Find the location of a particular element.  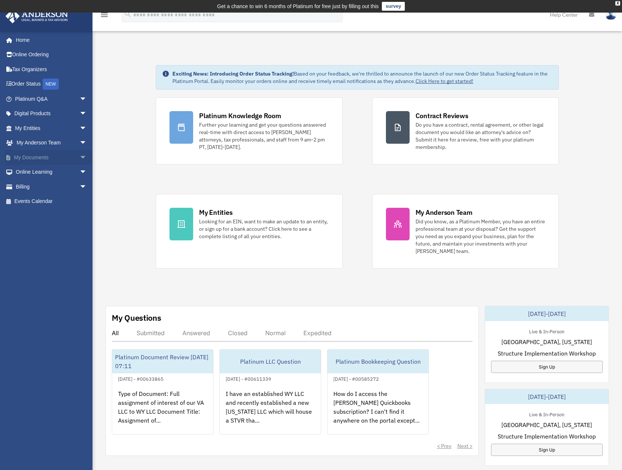

a: Events Calendar is located at coordinates (51, 201).